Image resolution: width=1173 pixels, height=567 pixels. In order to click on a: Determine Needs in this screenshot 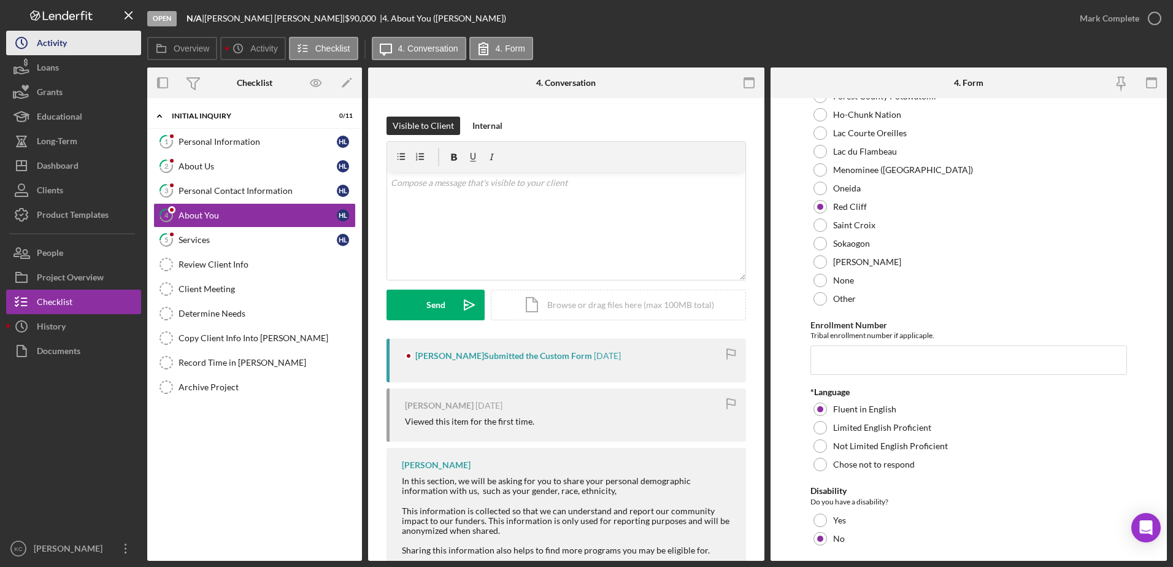, I will do `click(255, 313)`.